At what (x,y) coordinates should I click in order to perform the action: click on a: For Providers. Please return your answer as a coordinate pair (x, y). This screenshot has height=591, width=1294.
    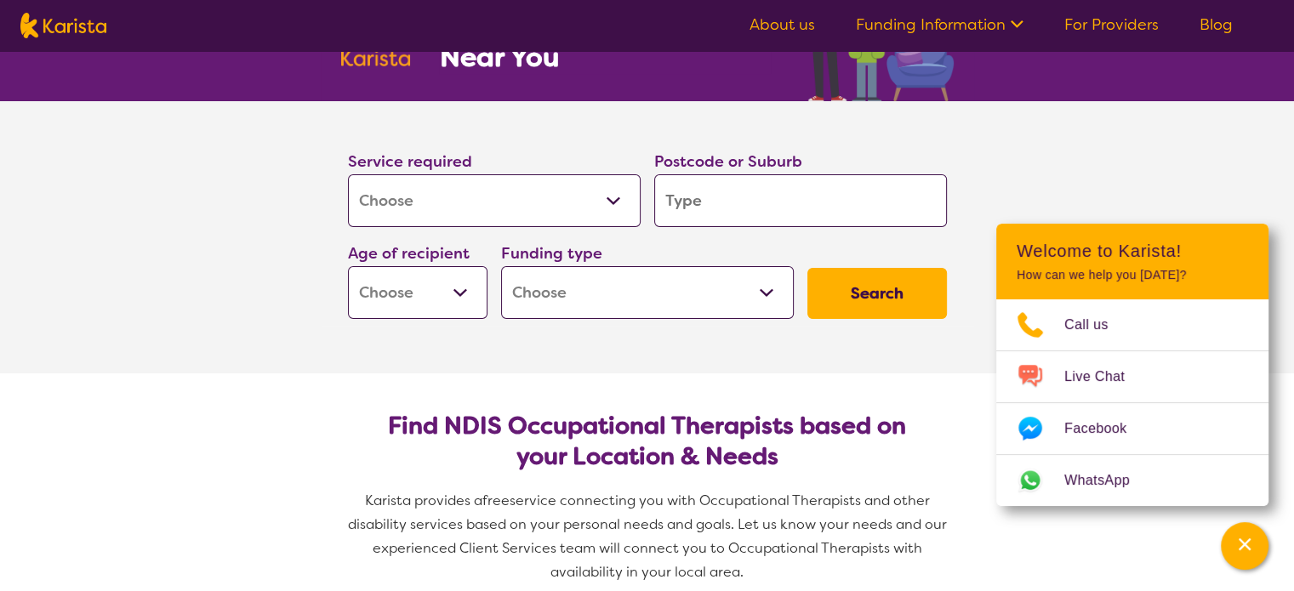
    Looking at the image, I should click on (1111, 25).